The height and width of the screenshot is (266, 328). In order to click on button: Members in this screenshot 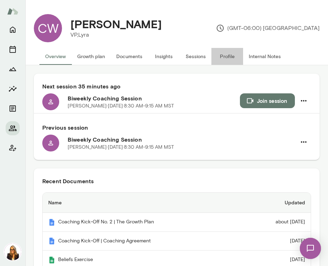, I will do `click(13, 128)`.